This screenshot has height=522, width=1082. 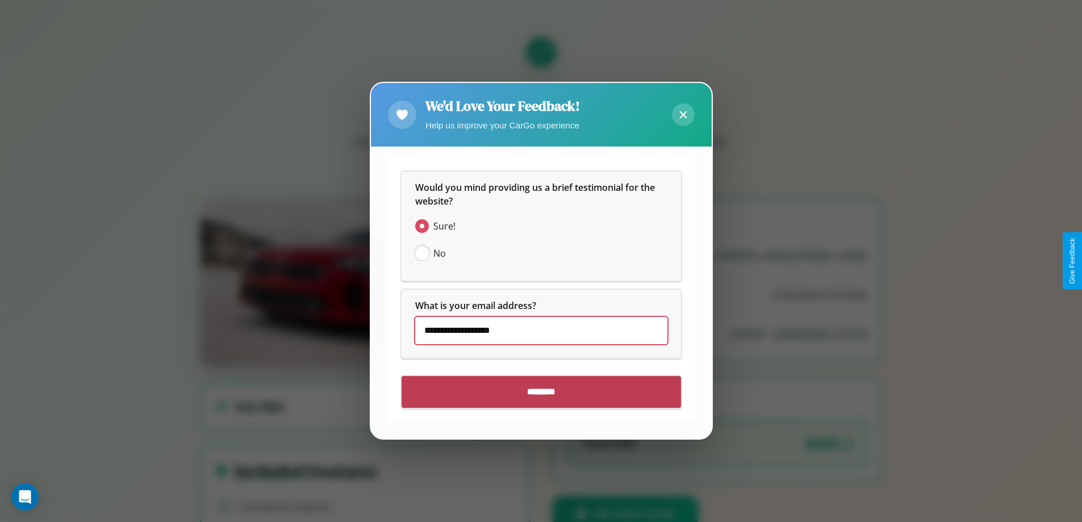 What do you see at coordinates (444, 227) in the screenshot?
I see `span: Sure!` at bounding box center [444, 227].